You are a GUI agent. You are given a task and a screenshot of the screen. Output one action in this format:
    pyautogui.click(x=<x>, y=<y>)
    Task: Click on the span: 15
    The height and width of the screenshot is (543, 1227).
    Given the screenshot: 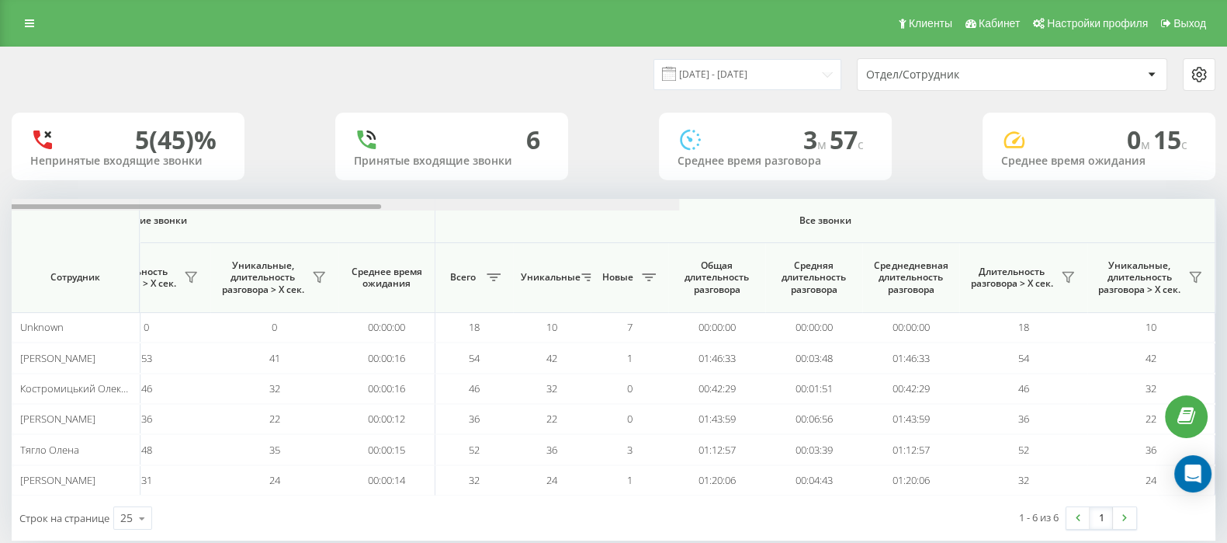 What is the action you would take?
    pyautogui.click(x=1171, y=139)
    